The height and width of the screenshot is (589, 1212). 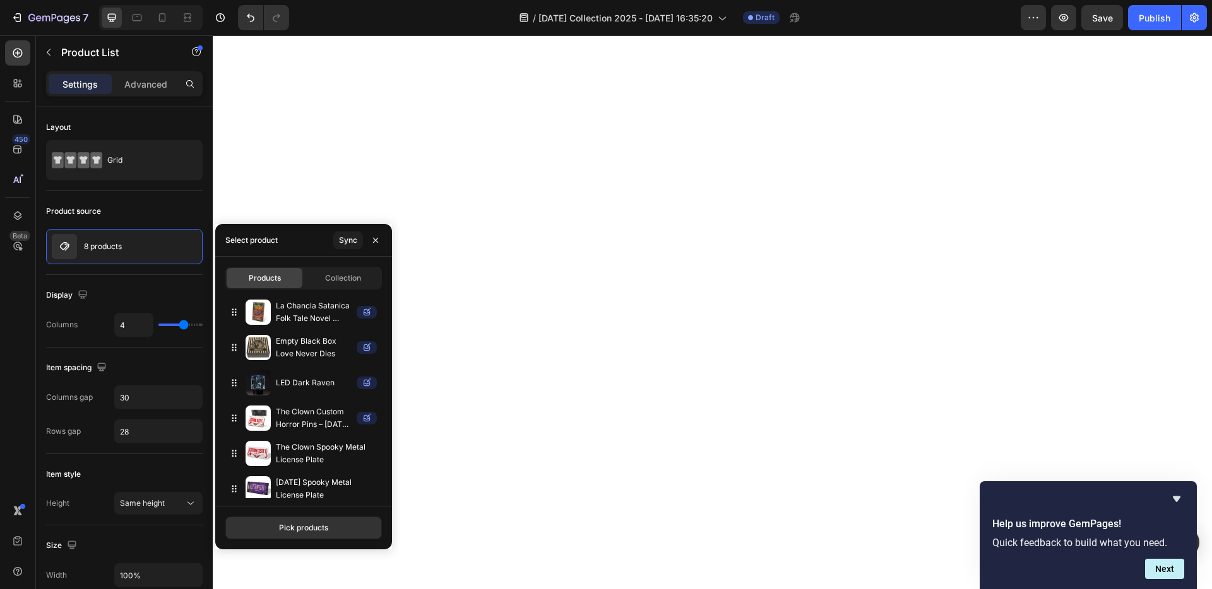 What do you see at coordinates (146, 160) in the screenshot?
I see `div: Grid` at bounding box center [146, 160].